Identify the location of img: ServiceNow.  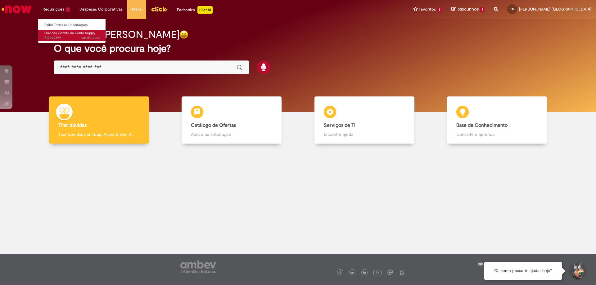
(16, 9).